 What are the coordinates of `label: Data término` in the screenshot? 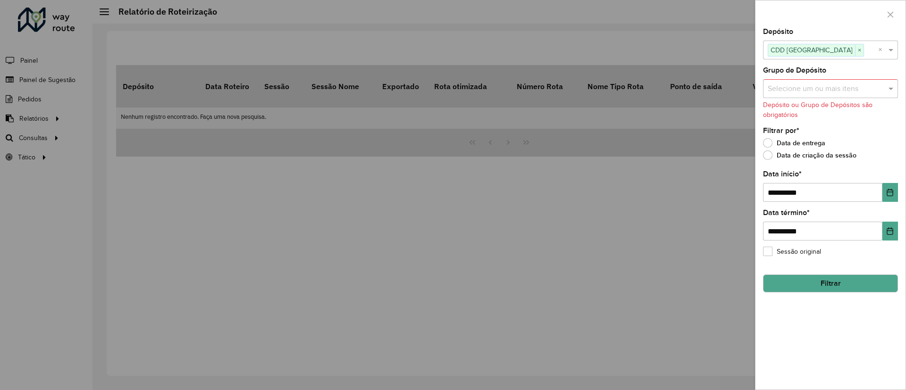 It's located at (786, 213).